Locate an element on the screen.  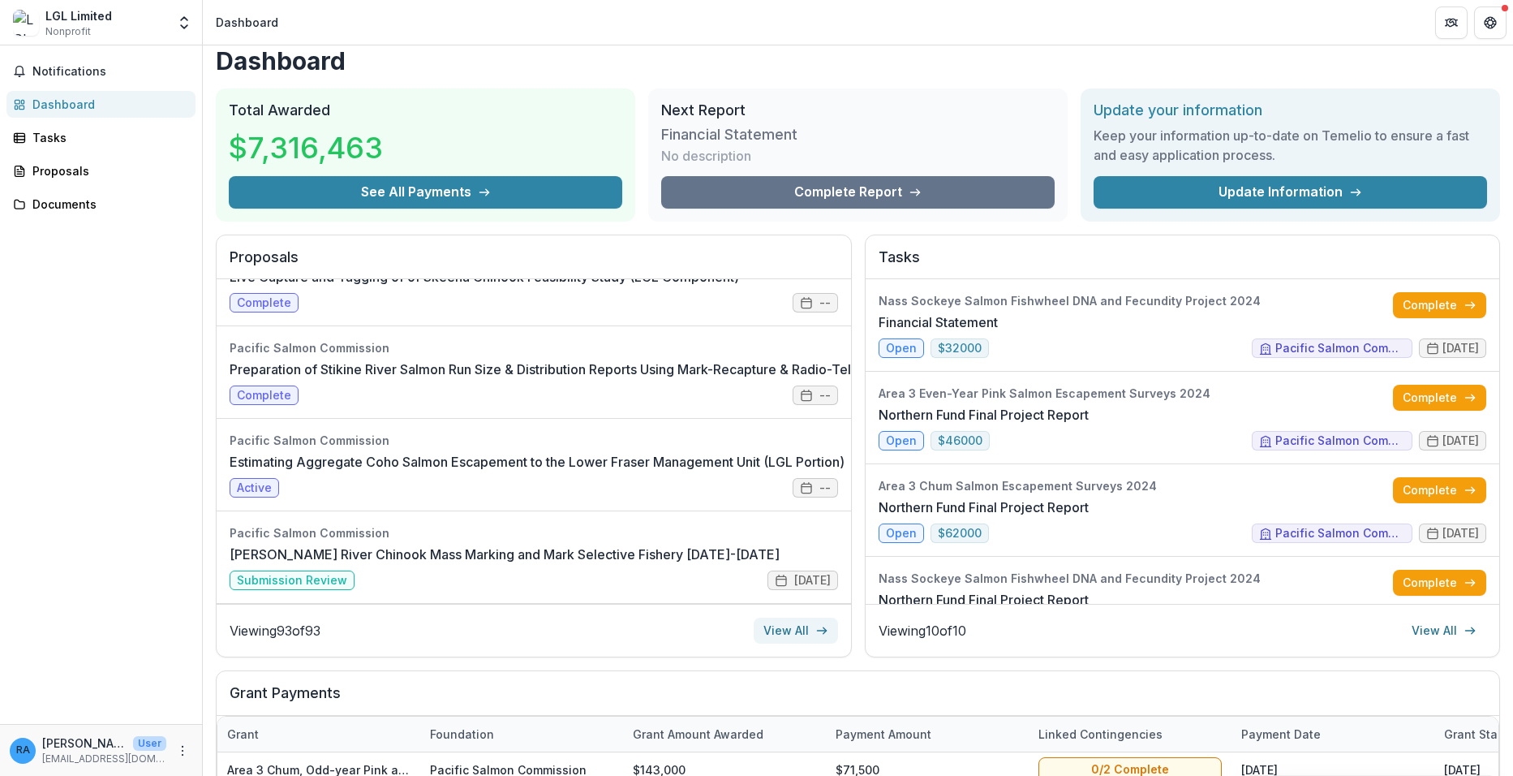
a: Dashboard is located at coordinates (101, 104).